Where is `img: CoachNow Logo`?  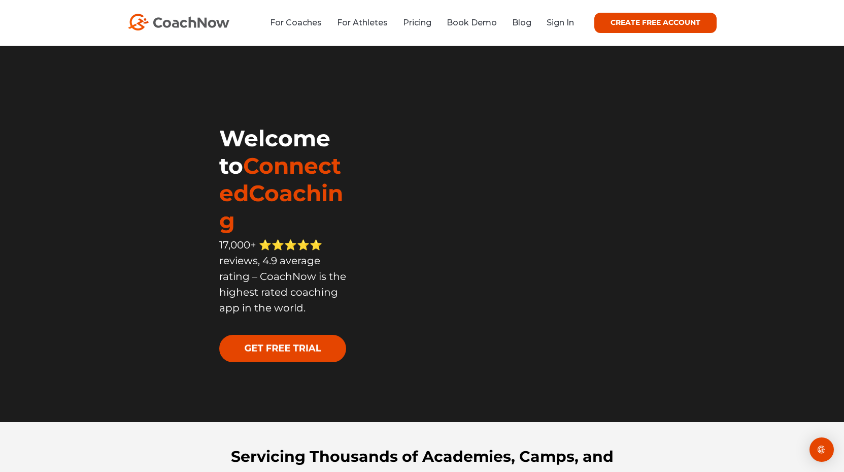
img: CoachNow Logo is located at coordinates (179, 22).